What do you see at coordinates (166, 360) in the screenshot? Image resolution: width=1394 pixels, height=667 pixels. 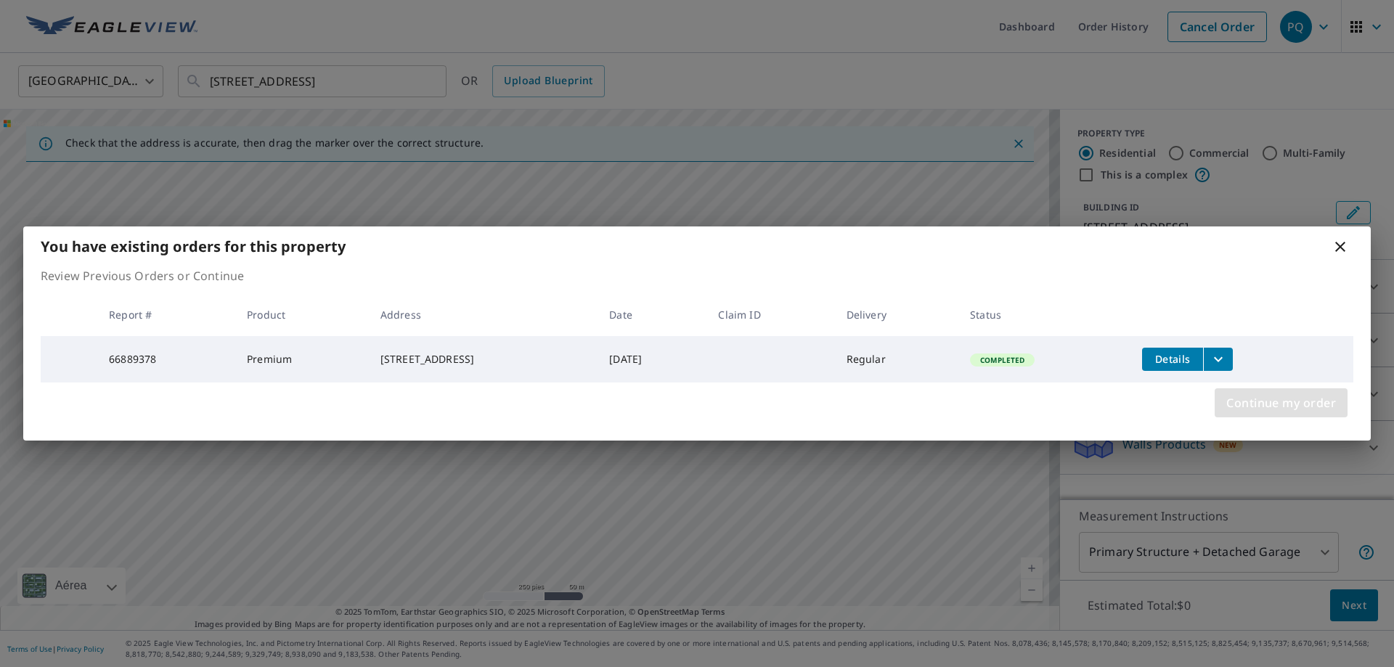 I see `td: 66889378` at bounding box center [166, 360].